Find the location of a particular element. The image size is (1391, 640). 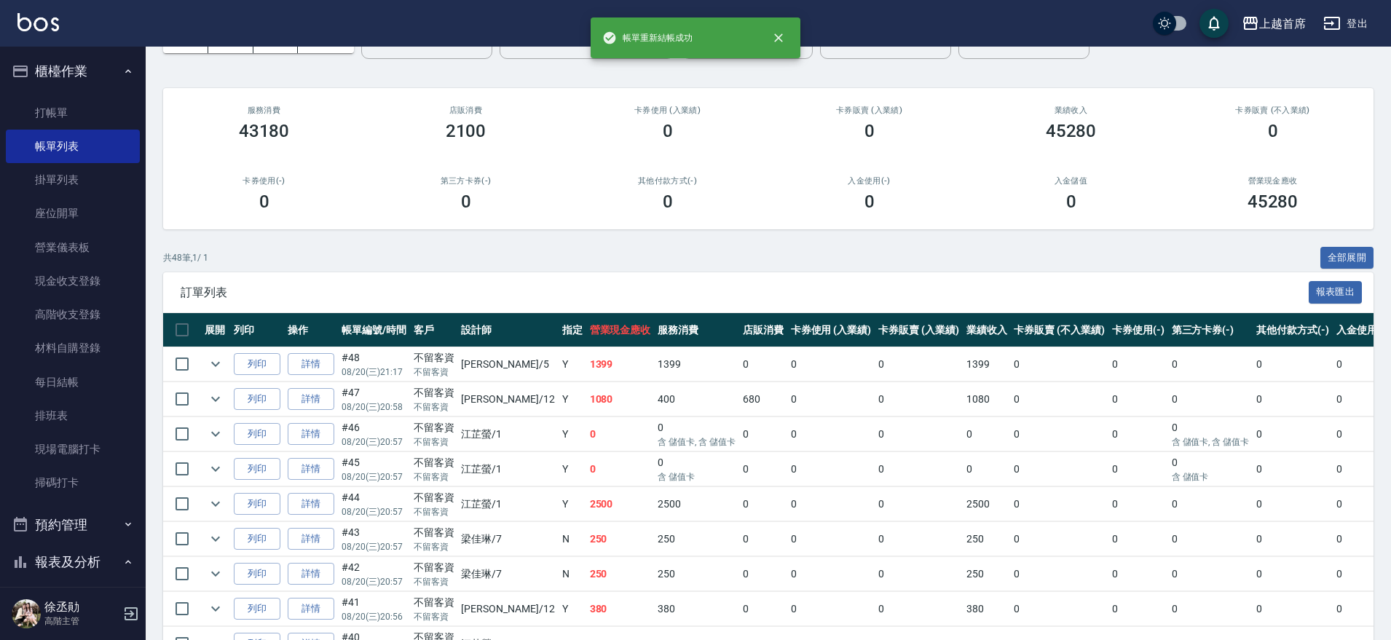

button: 登出 is located at coordinates (1345, 23).